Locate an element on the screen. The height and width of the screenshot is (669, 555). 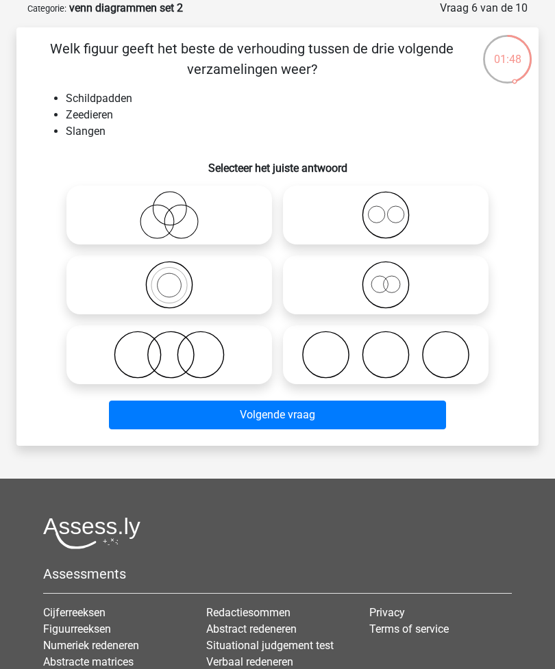
p: Welk figuur geeft het beste de verhouding tussen de drie volgende verzamelingen weer? is located at coordinates (251, 59).